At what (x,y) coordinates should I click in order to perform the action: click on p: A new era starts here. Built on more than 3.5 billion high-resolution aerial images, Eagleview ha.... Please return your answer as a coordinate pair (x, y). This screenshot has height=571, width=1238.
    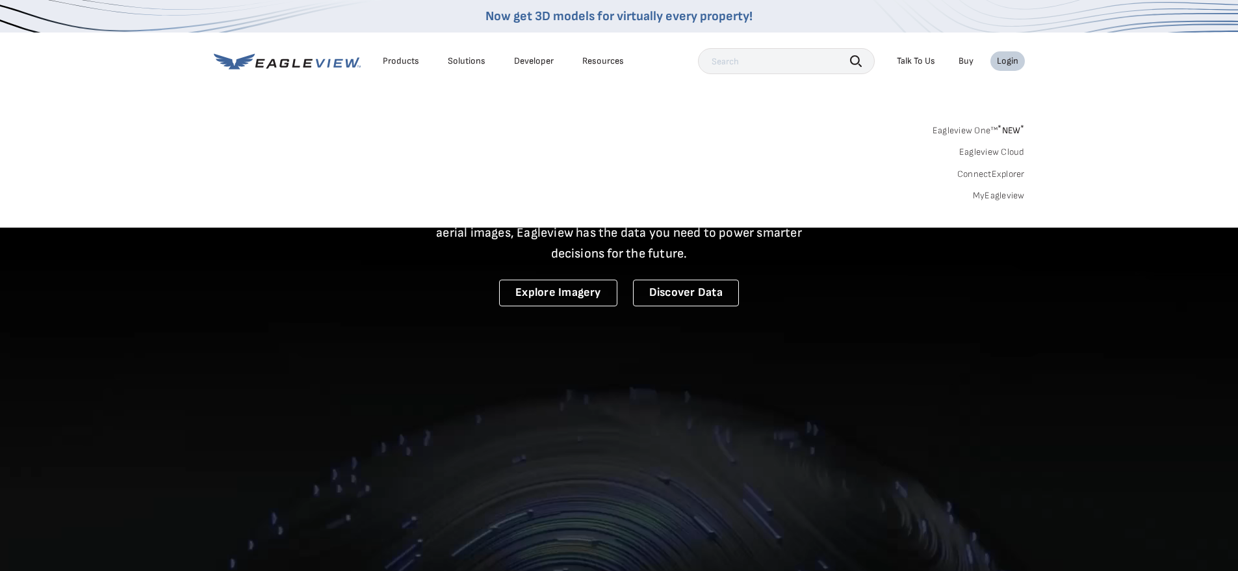
    Looking at the image, I should click on (619, 233).